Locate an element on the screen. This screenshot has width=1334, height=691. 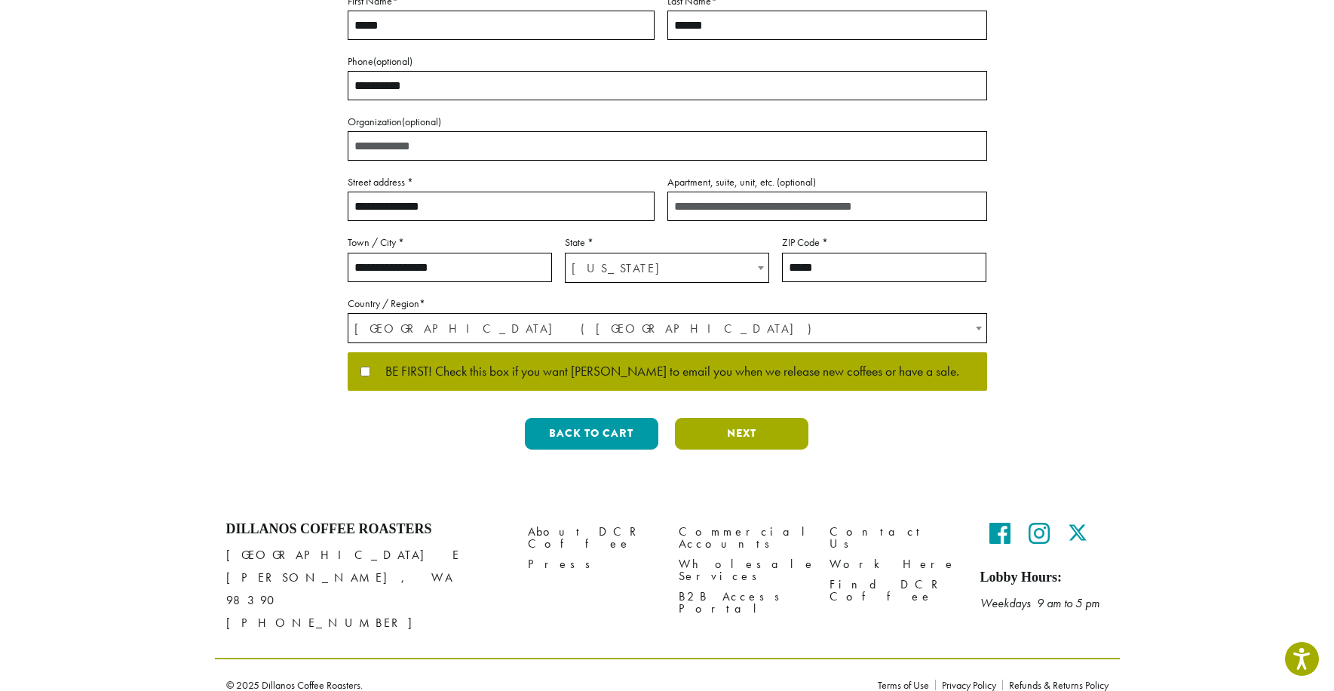
button: Next is located at coordinates (741, 434).